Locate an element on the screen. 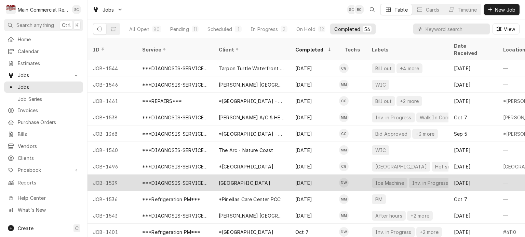 The height and width of the screenshot is (237, 525). div: 1 is located at coordinates (238, 29).